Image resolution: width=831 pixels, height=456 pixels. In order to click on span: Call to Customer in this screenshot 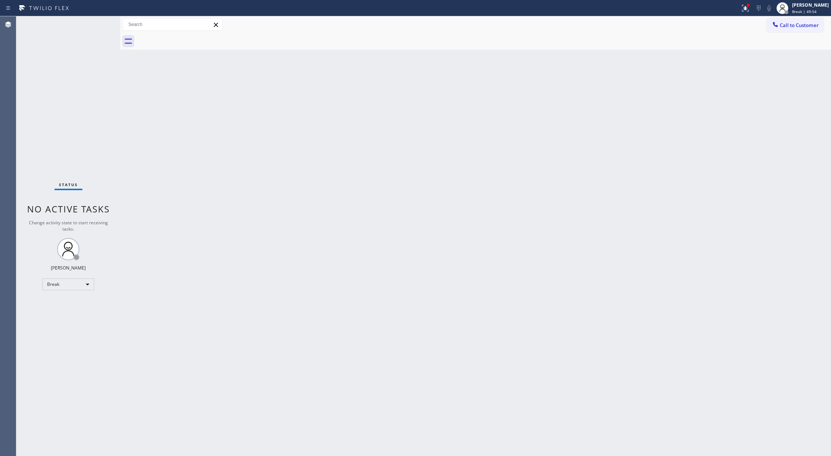, I will do `click(799, 25)`.